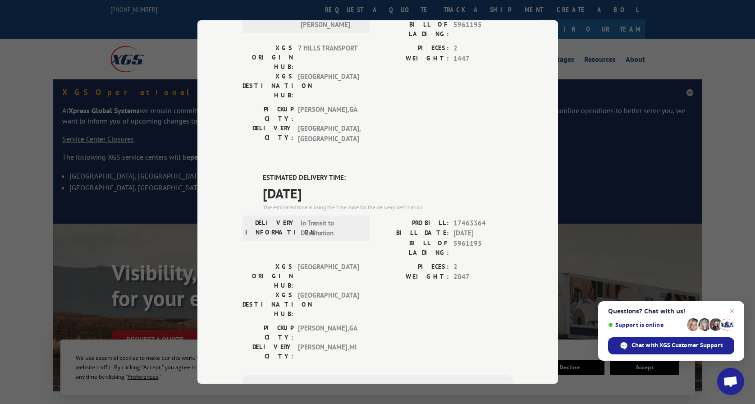  What do you see at coordinates (730, 381) in the screenshot?
I see `a: Open chat` at bounding box center [730, 381].